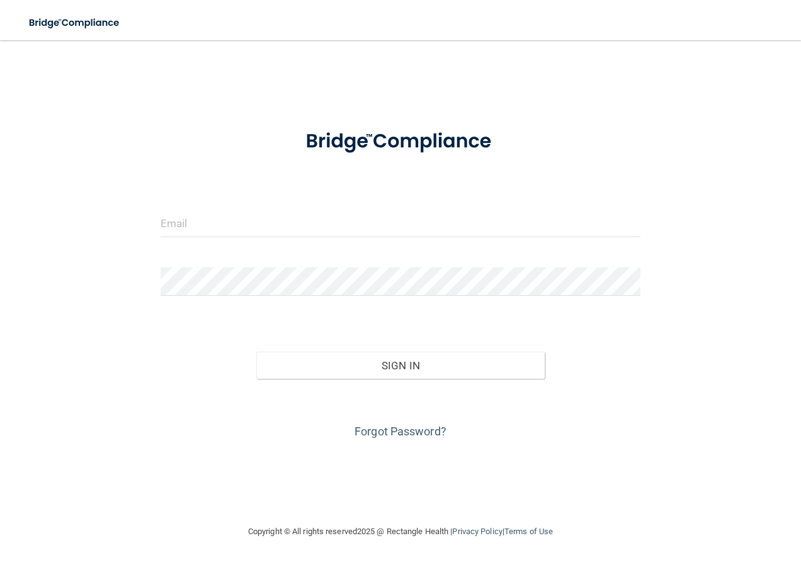 This screenshot has height=565, width=801. What do you see at coordinates (528, 531) in the screenshot?
I see `a: Terms of Use` at bounding box center [528, 531].